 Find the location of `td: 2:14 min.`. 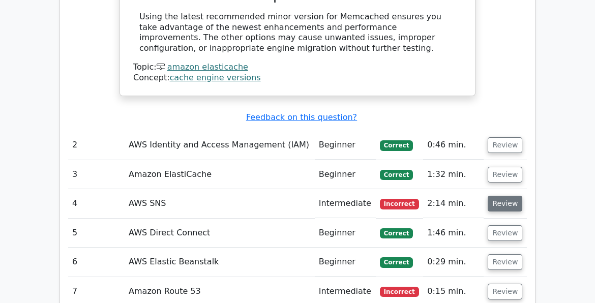

td: 2:14 min. is located at coordinates (453, 204).